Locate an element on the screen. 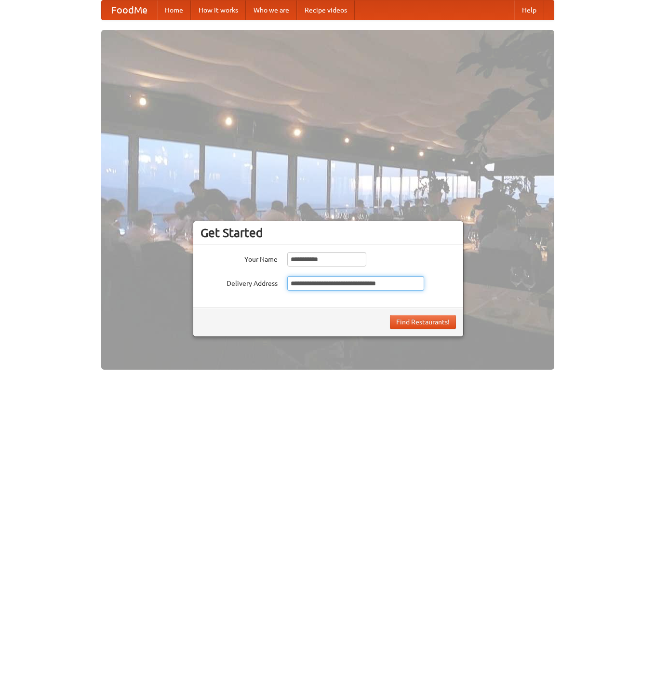 The width and height of the screenshot is (655, 682). a: Recipe videos is located at coordinates (326, 10).